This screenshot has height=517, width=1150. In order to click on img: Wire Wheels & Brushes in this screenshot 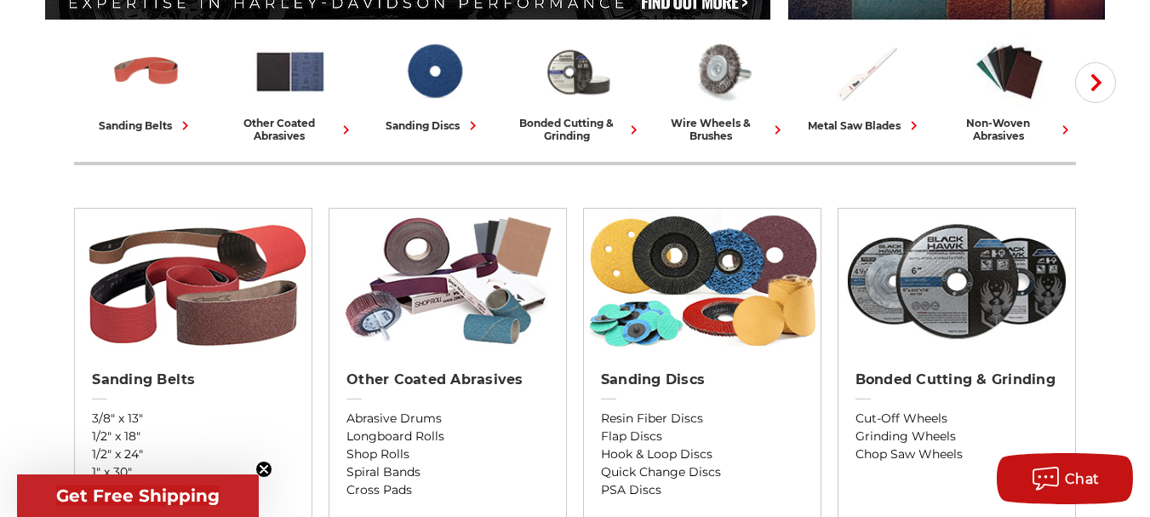, I will do `click(722, 72)`.